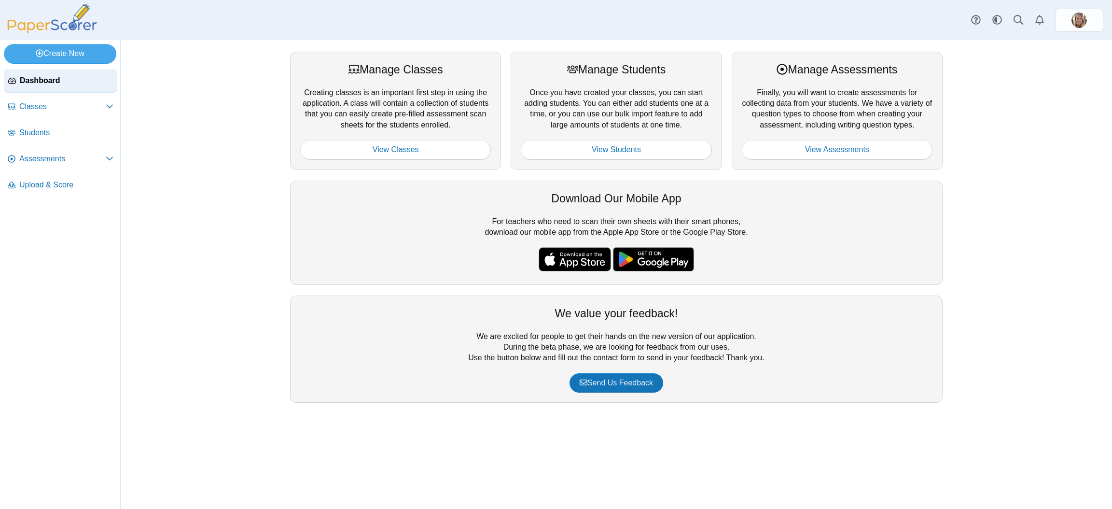 This screenshot has height=509, width=1112. What do you see at coordinates (60, 54) in the screenshot?
I see `a: Create New` at bounding box center [60, 54].